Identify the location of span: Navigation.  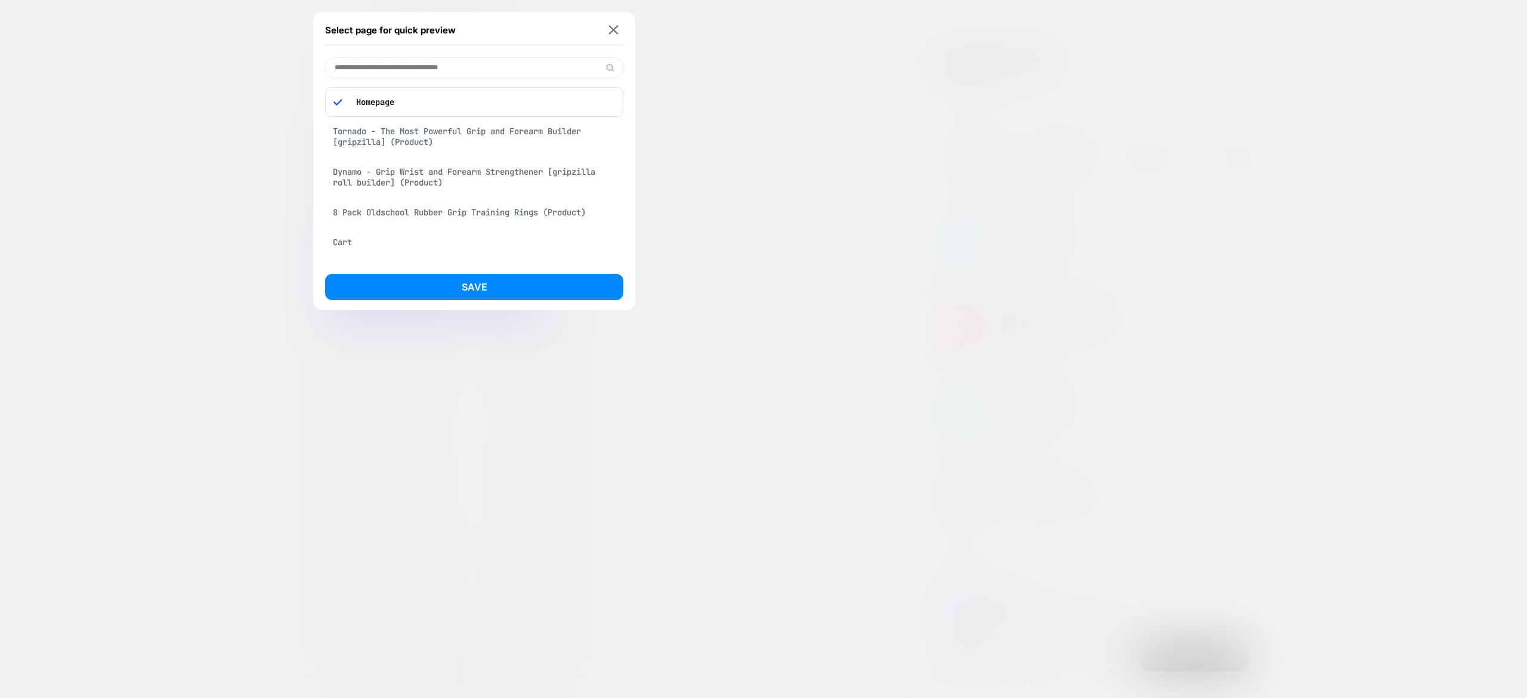
(23, 110).